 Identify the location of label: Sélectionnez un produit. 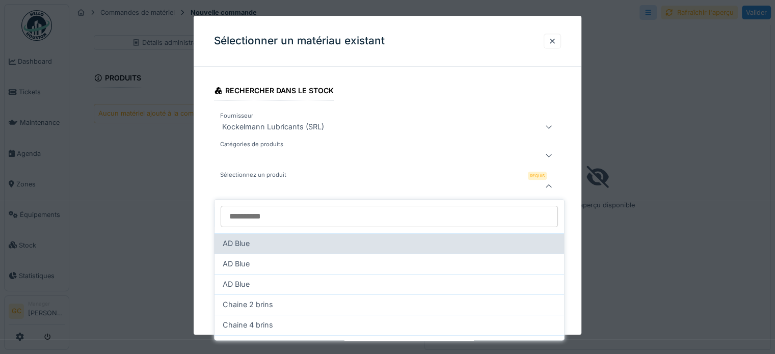
(253, 175).